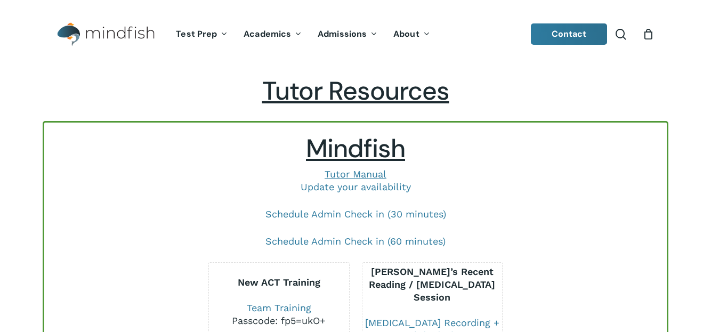 The height and width of the screenshot is (332, 711). Describe the element at coordinates (279, 321) in the screenshot. I see `div: Passcode: fp5=ukO+` at that location.